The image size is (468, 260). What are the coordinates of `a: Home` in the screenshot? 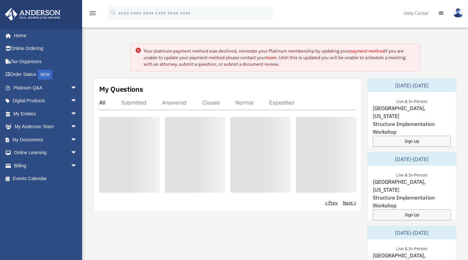 It's located at (44, 35).